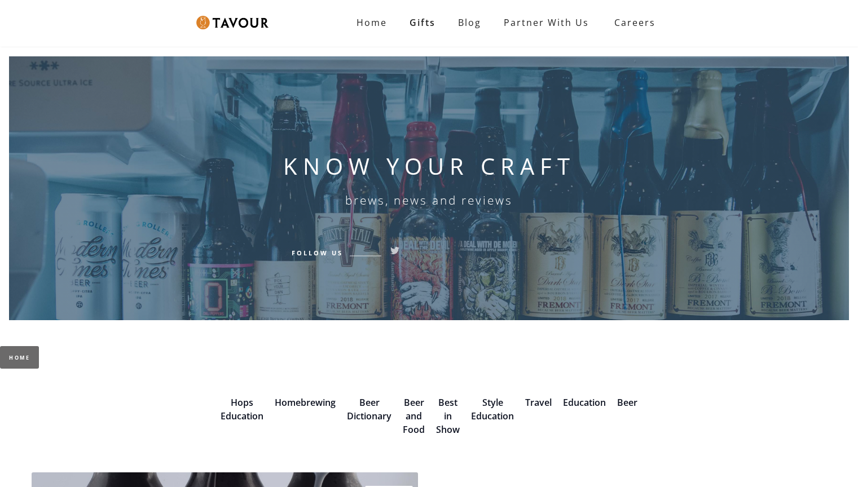 Image resolution: width=858 pixels, height=487 pixels. Describe the element at coordinates (429, 200) in the screenshot. I see `h6: brews, news and reviews` at that location.